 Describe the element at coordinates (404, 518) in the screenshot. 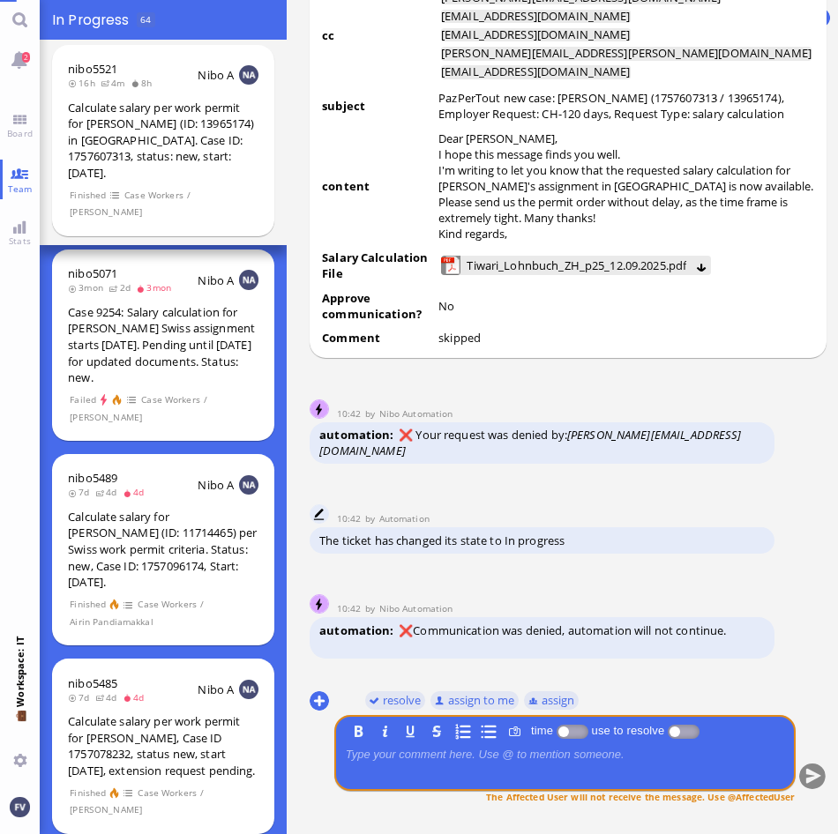

I see `span: automation@bluelakelegal.com` at that location.